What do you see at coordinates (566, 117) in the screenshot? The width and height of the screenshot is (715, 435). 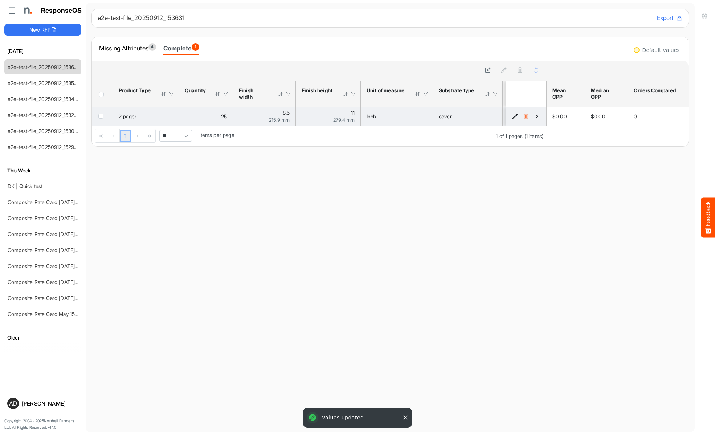 I see `td: $0.00 is template cell Column Header mean-cpp` at bounding box center [566, 117].